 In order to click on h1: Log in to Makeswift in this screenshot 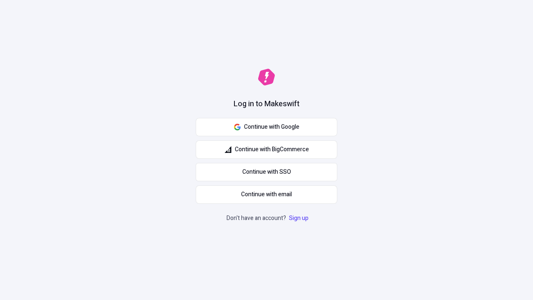, I will do `click(267, 104)`.